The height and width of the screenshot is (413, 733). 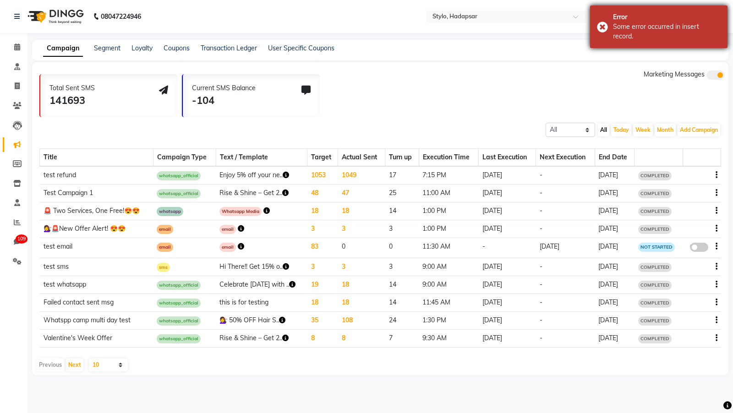 What do you see at coordinates (448, 320) in the screenshot?
I see `td: 1:30 PM` at bounding box center [448, 320].